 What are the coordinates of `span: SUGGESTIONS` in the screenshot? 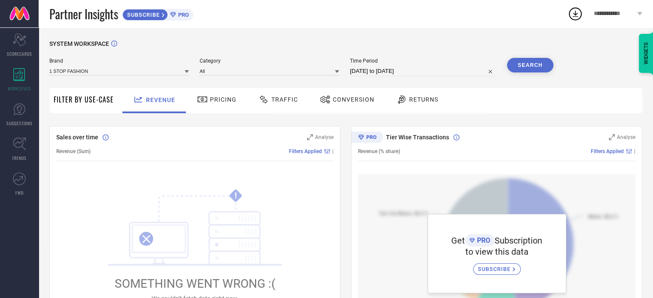 It's located at (19, 123).